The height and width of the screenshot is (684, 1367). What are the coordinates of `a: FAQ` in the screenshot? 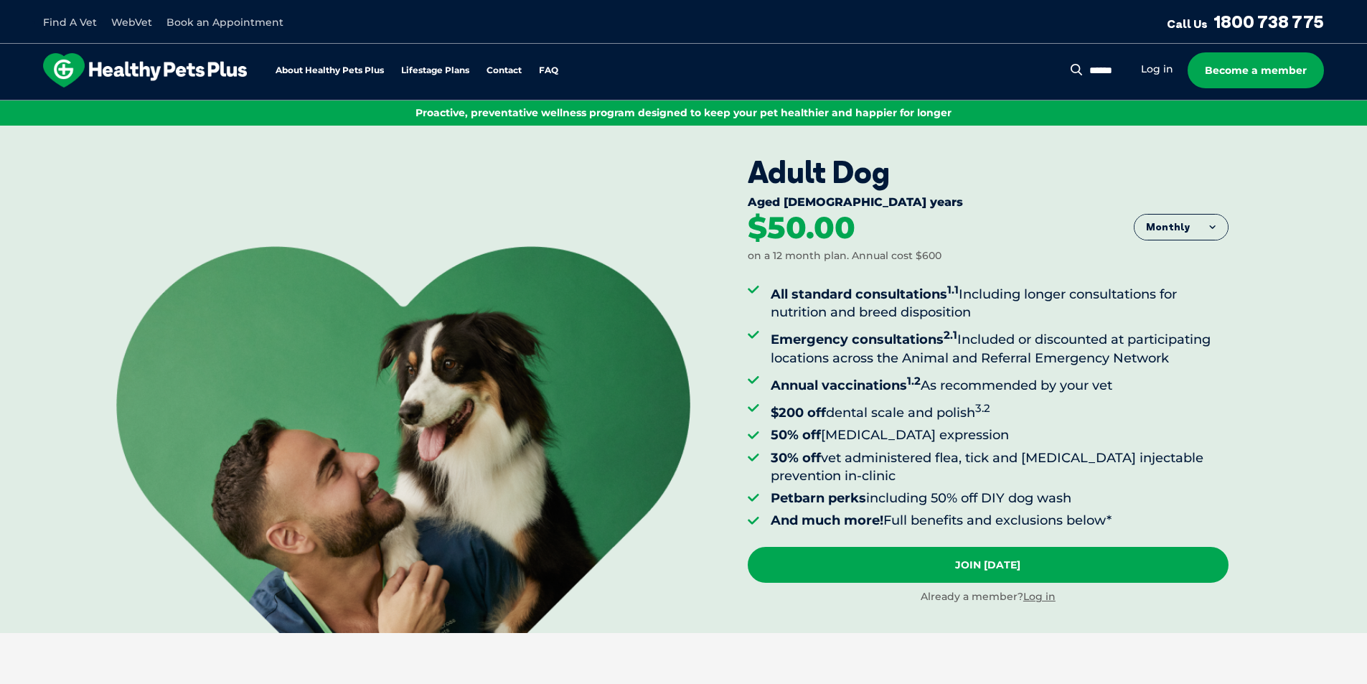 It's located at (548, 70).